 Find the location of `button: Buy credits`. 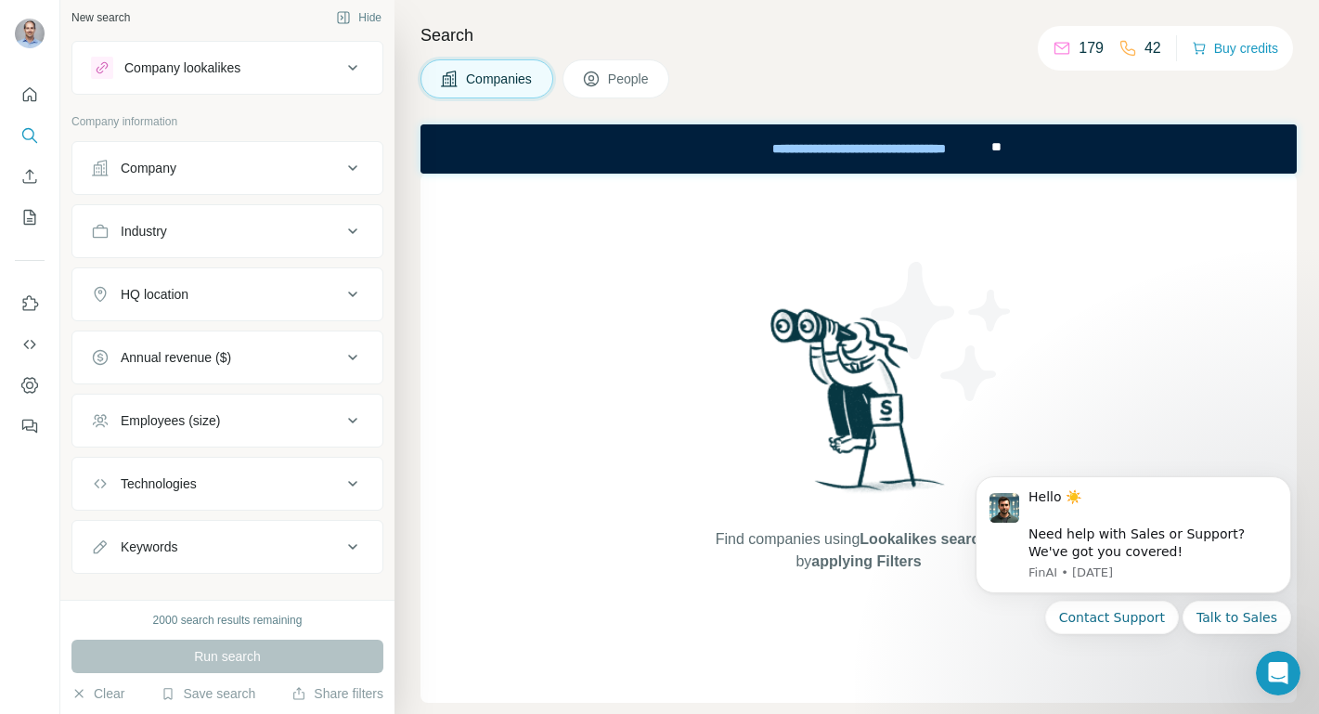

button: Buy credits is located at coordinates (1234, 48).